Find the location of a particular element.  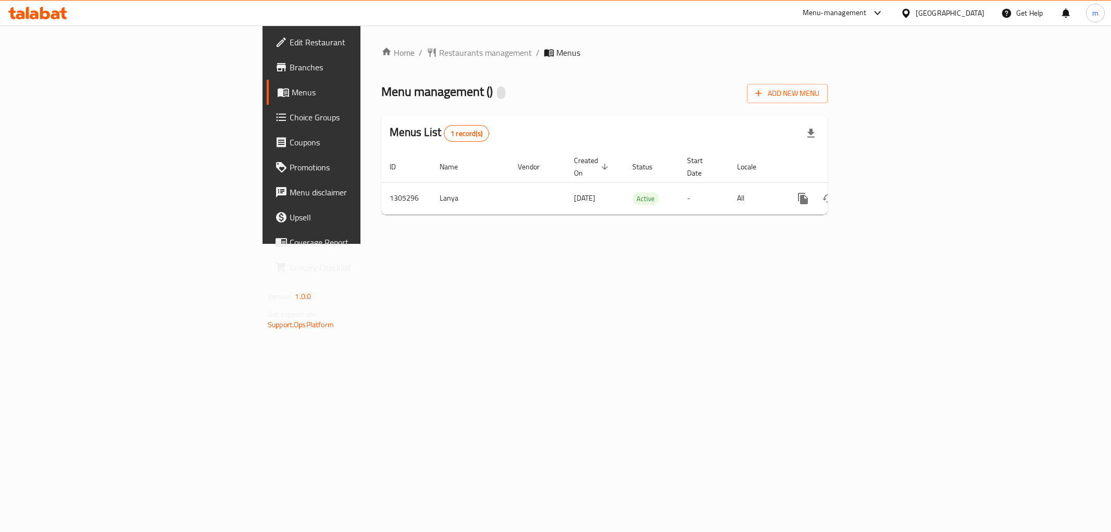

a: Choice Groups is located at coordinates (357, 117).